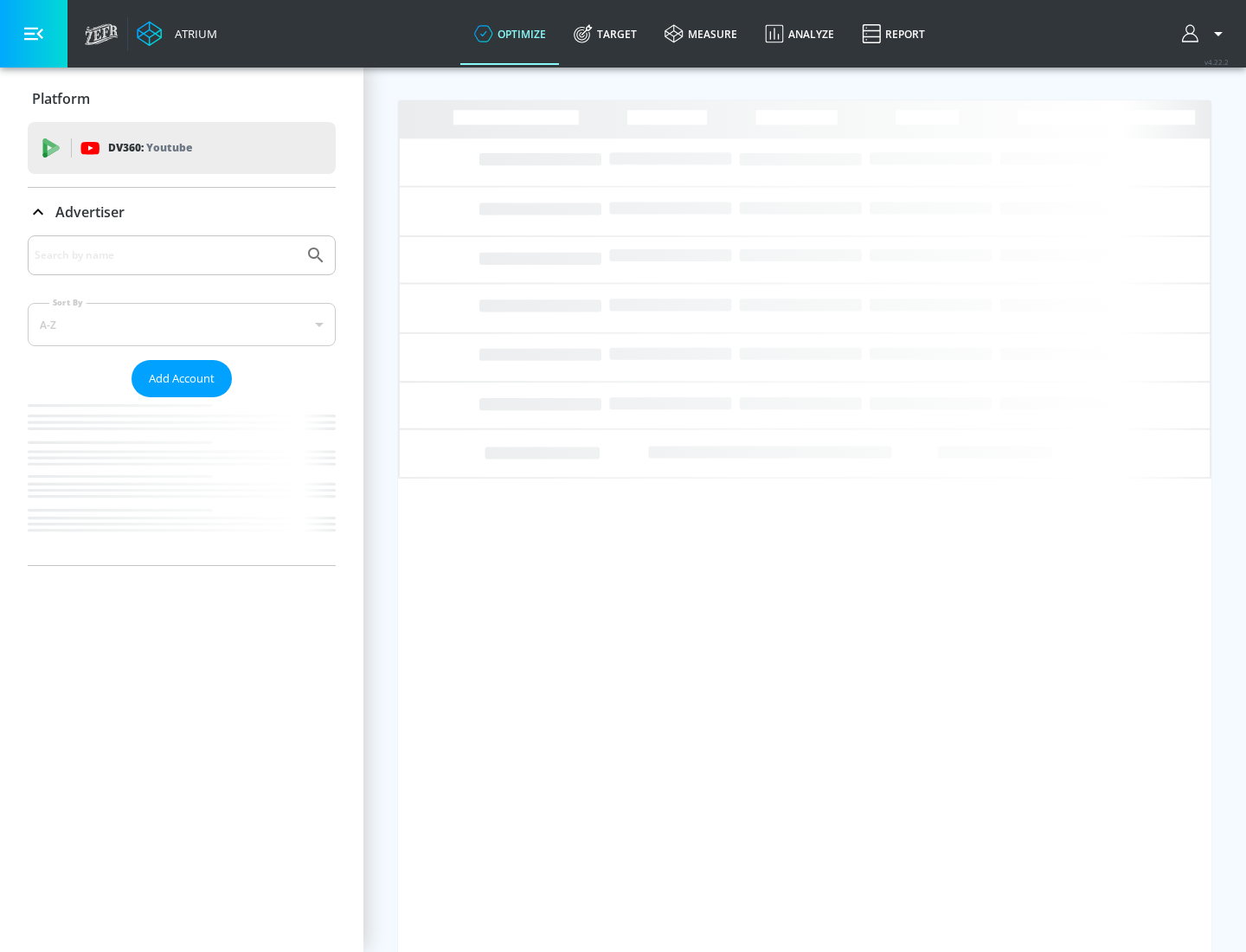 The height and width of the screenshot is (952, 1246). Describe the element at coordinates (182, 99) in the screenshot. I see `div: Platform` at that location.